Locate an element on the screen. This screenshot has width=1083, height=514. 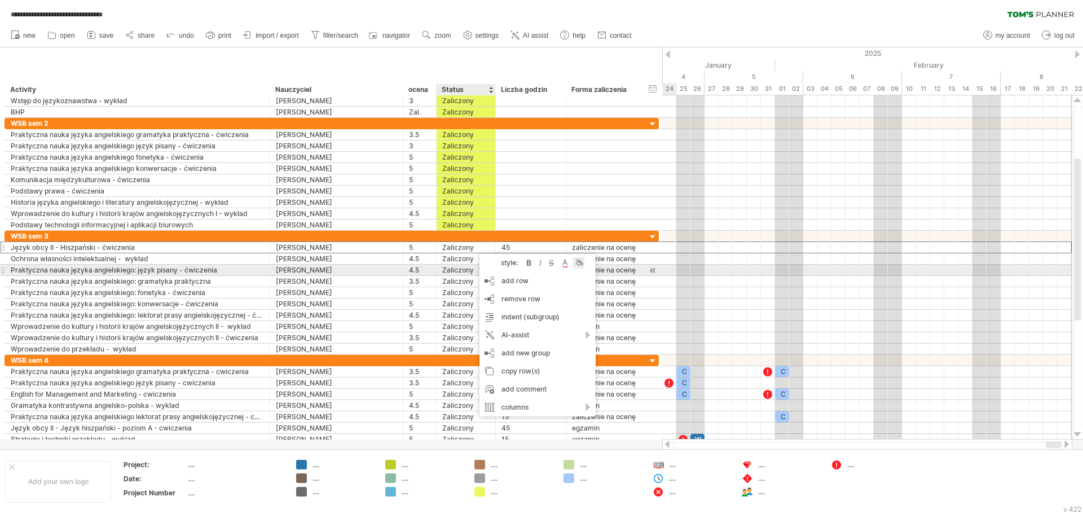
div: Friday, 31 January 2025 is located at coordinates (768, 89).